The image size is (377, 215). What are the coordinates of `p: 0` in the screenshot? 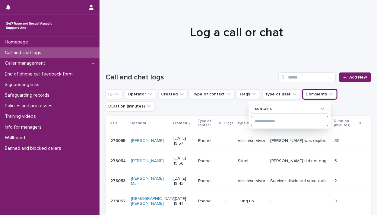 It's located at (336, 200).